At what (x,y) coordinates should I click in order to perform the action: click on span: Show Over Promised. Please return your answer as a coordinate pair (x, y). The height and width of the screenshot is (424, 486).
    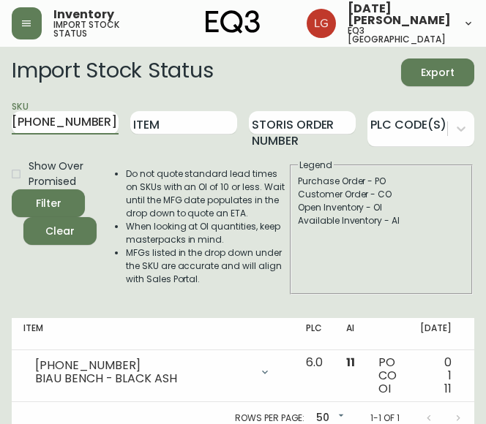
    Looking at the image, I should click on (56, 174).